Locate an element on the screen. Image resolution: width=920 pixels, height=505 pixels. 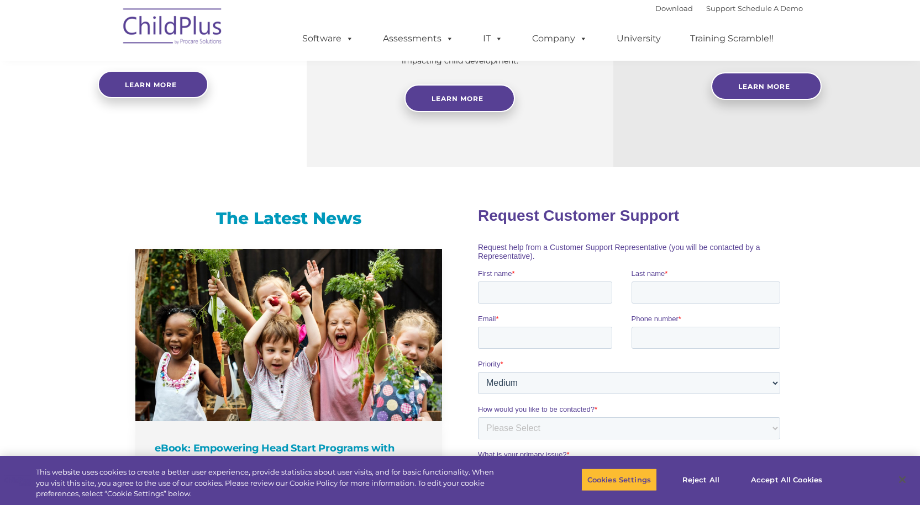
span: Last name is located at coordinates (170, 77).